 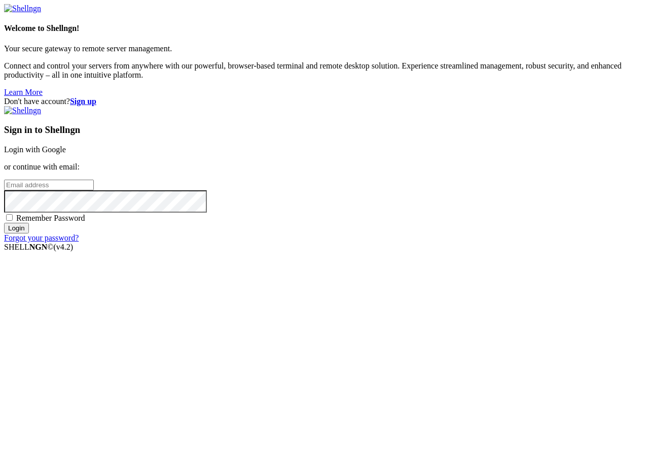 I want to click on input: Email address, so click(x=49, y=185).